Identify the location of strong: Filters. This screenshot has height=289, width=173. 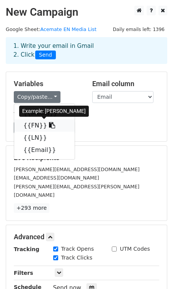
(23, 273).